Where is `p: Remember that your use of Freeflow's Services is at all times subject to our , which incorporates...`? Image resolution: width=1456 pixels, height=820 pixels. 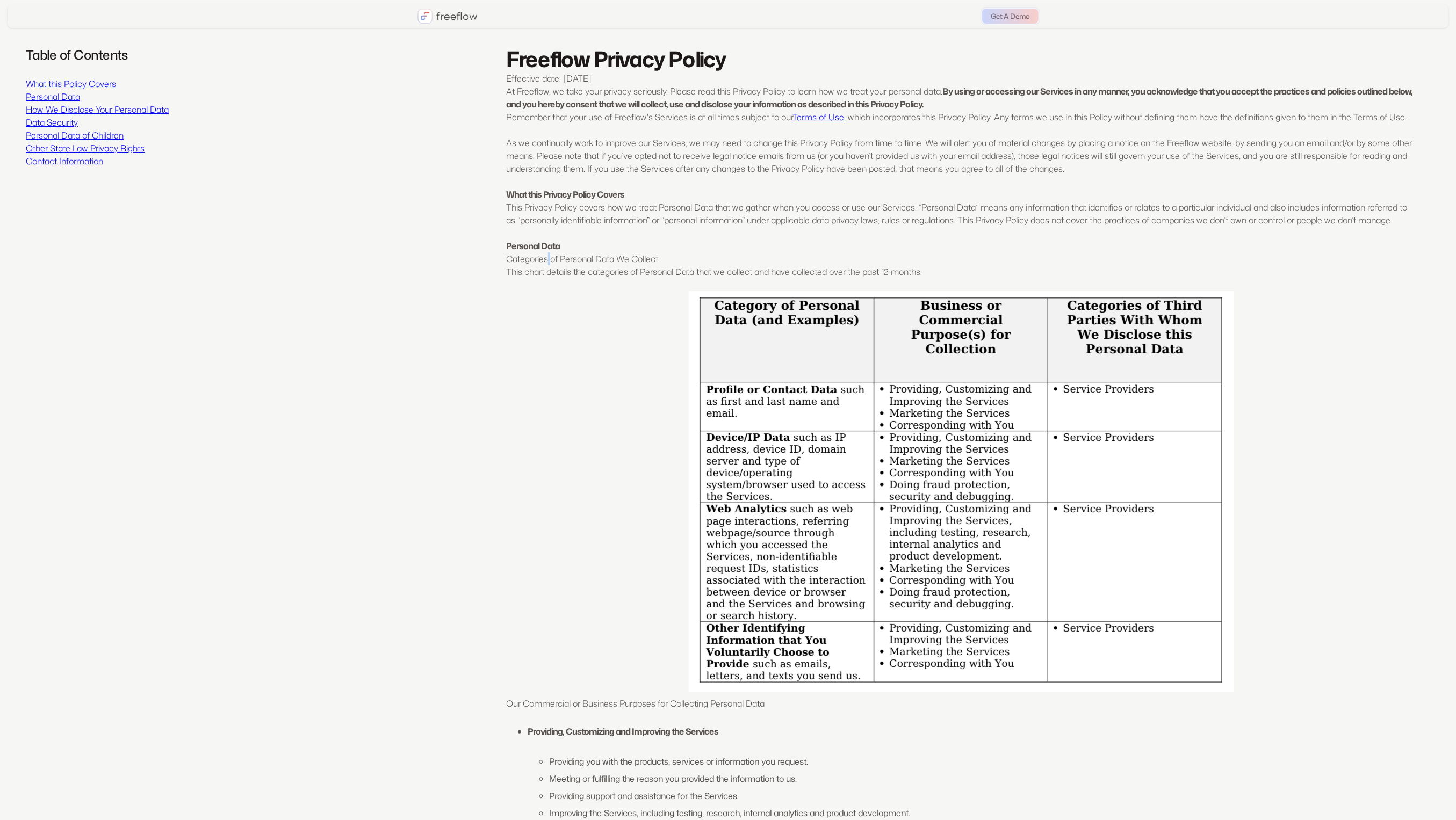 p: Remember that your use of Freeflow's Services is at all times subject to our , which incorporates... is located at coordinates (961, 117).